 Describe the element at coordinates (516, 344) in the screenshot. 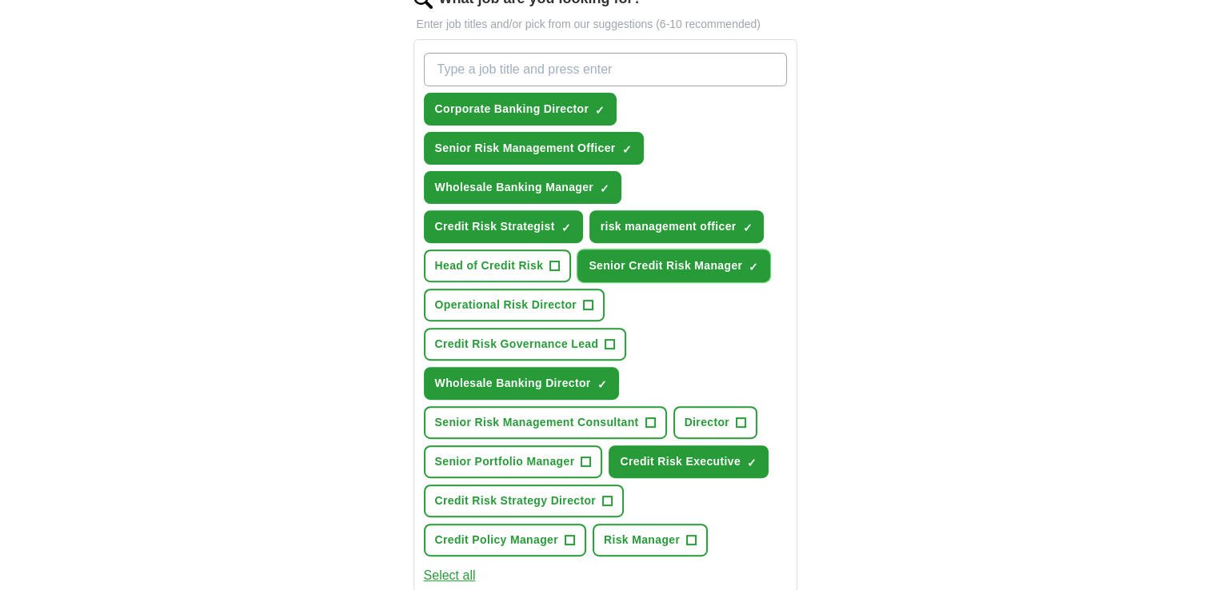

I see `span: Credit Risk Governance Lead` at that location.